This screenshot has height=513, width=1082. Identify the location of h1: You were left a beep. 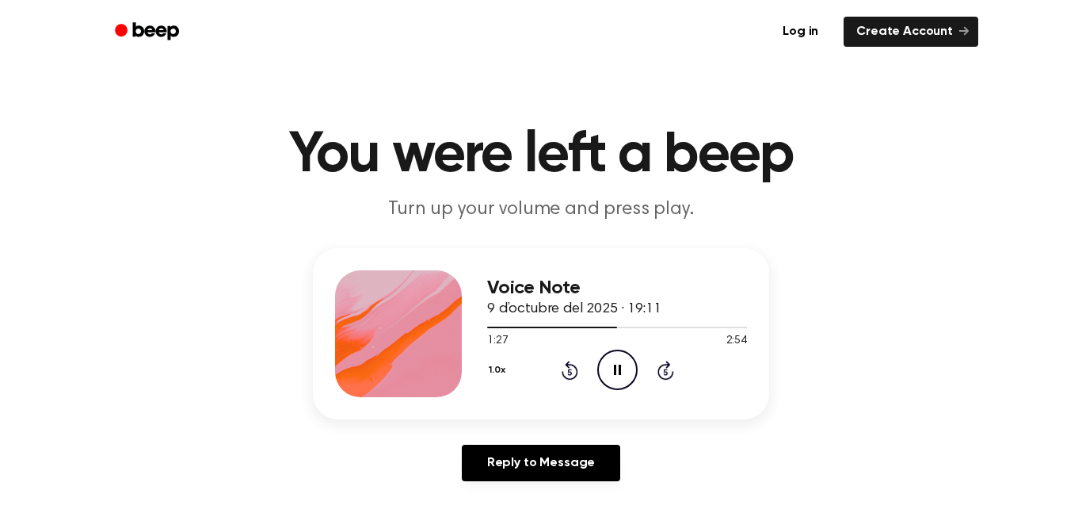
(541, 155).